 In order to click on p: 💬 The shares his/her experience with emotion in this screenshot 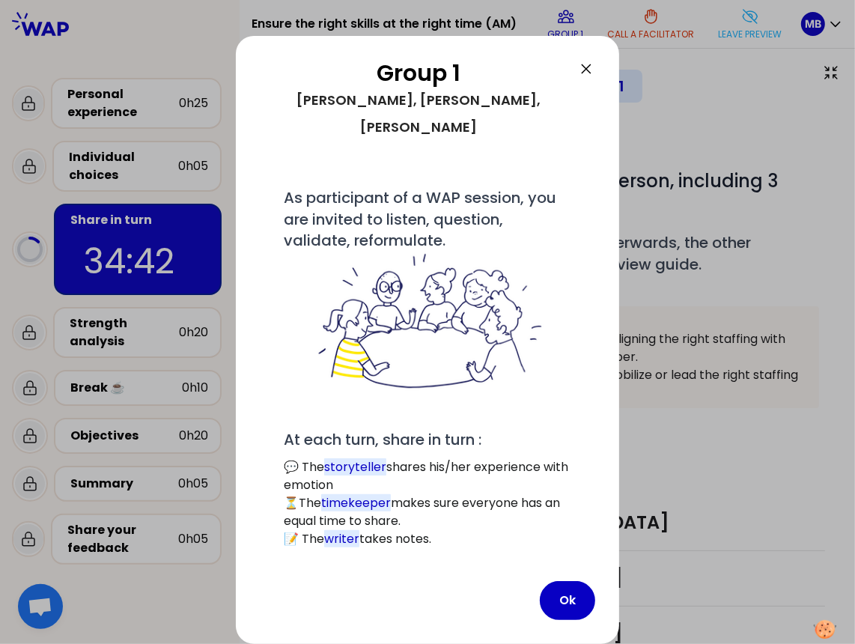, I will do `click(428, 476)`.